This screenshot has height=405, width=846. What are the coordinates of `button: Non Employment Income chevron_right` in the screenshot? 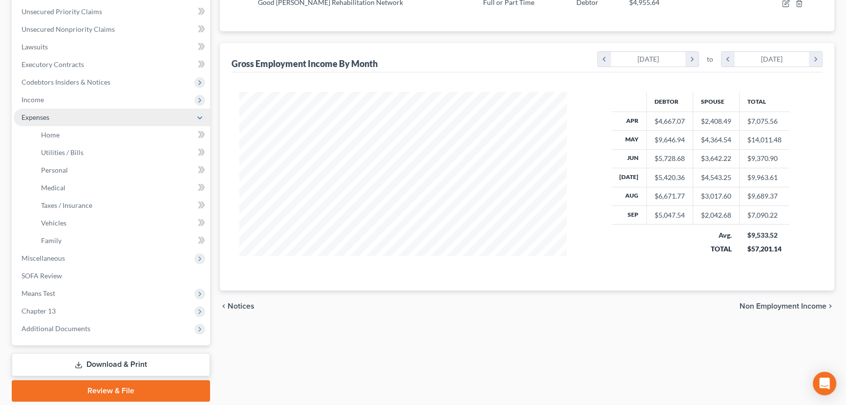 It's located at (787, 306).